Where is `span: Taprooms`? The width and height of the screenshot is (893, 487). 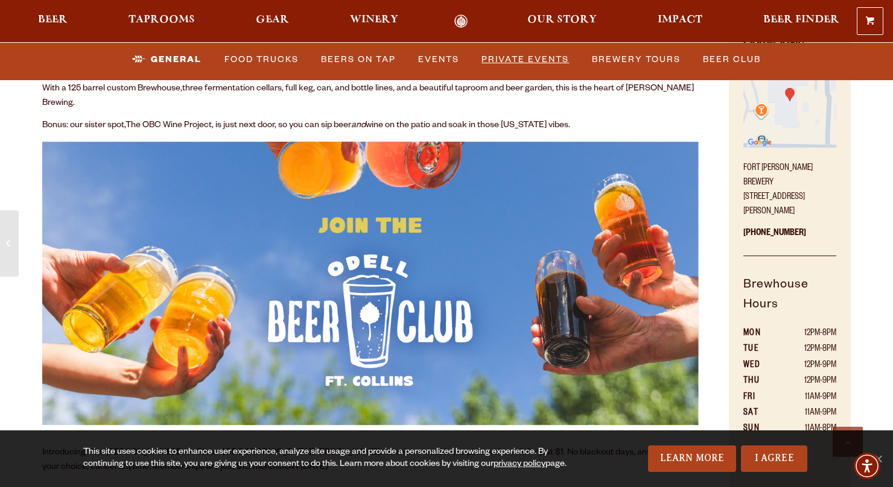
span: Taprooms is located at coordinates (162, 20).